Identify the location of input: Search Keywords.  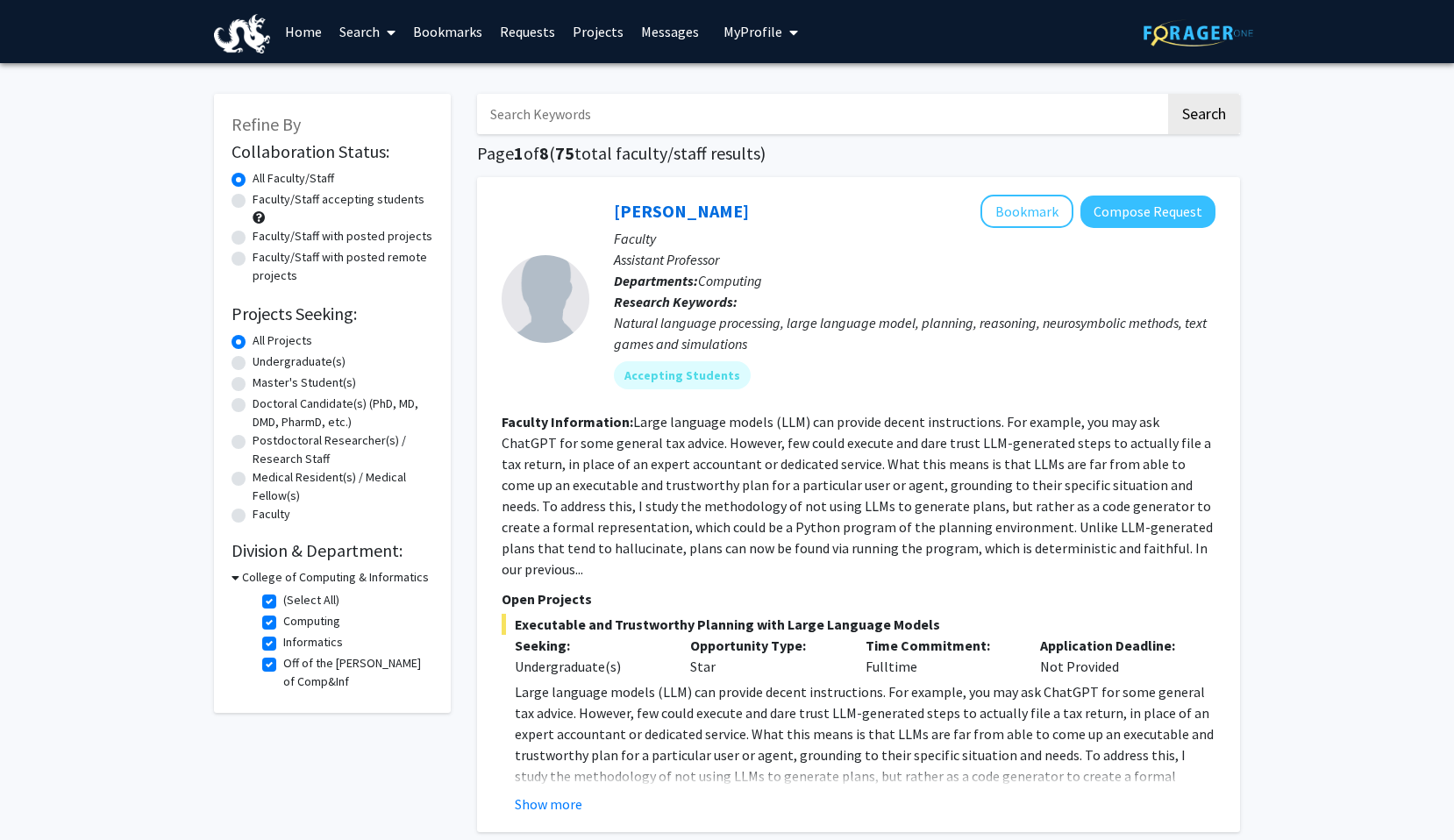
(821, 114).